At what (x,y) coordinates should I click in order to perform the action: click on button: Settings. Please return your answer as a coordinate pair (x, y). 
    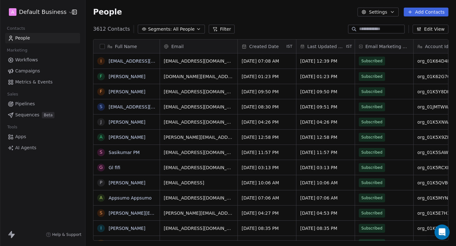
    Looking at the image, I should click on (378, 12).